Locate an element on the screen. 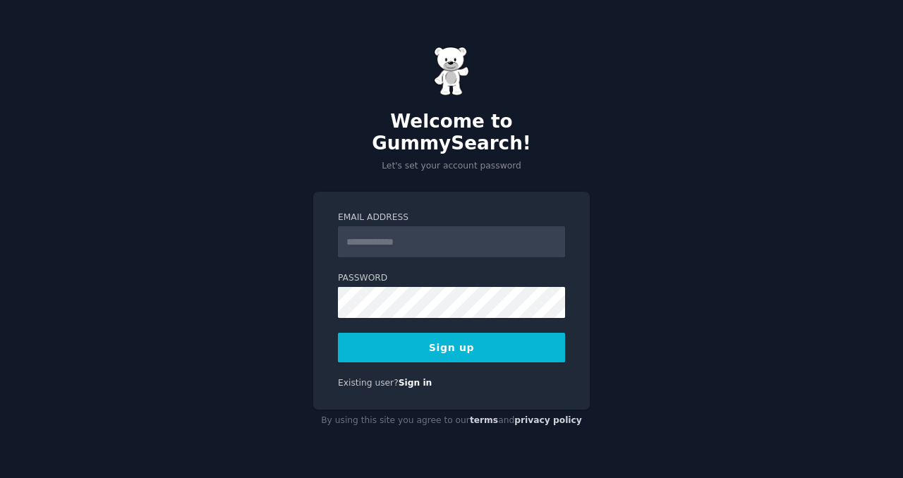 The width and height of the screenshot is (903, 478). div: By using this site you agree to our and is located at coordinates (451, 421).